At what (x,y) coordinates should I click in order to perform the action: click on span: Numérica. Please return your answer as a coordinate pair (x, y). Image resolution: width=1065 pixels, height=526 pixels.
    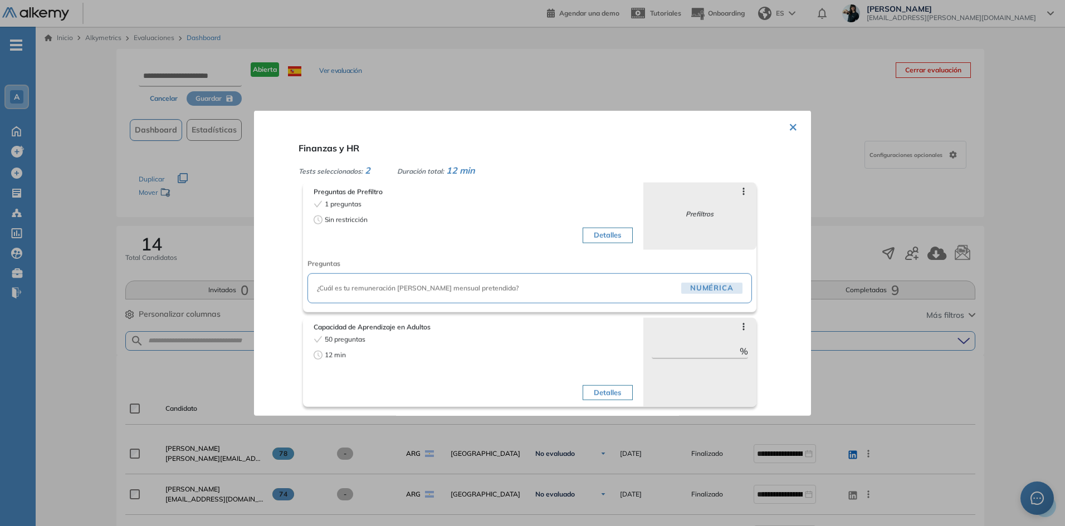
    Looking at the image, I should click on (712, 288).